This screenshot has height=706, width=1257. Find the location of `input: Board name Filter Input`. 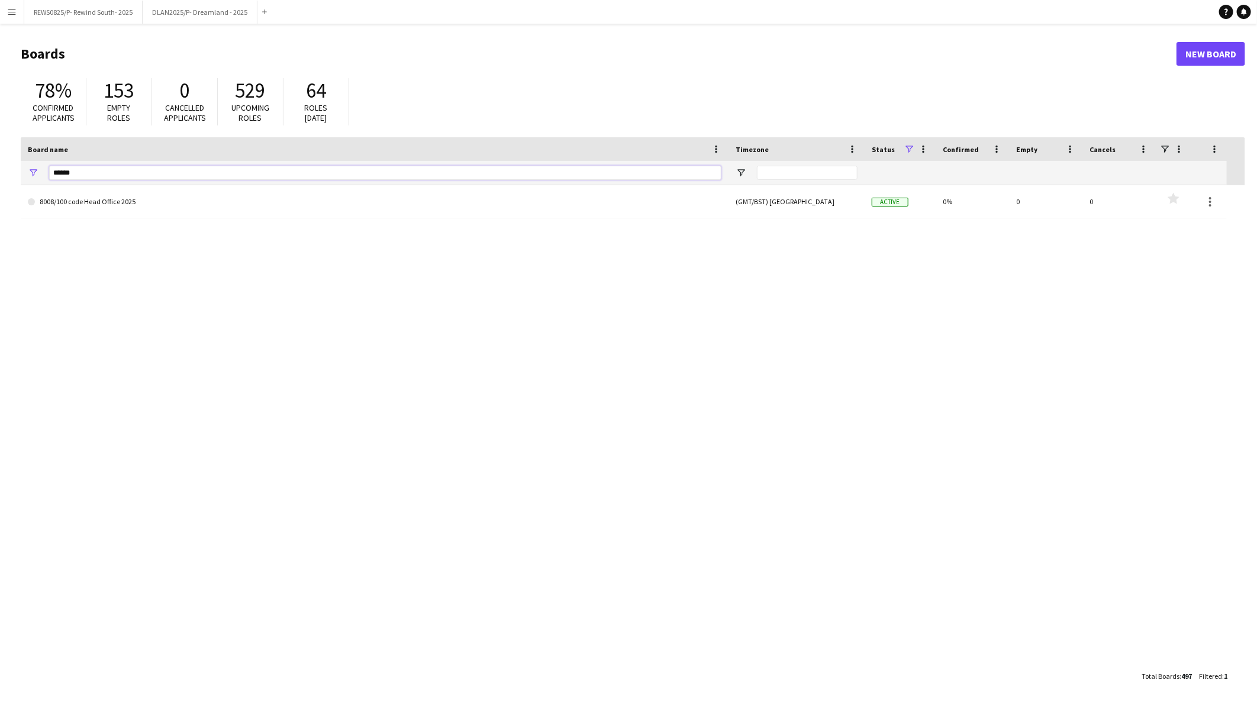

input: Board name Filter Input is located at coordinates (385, 173).